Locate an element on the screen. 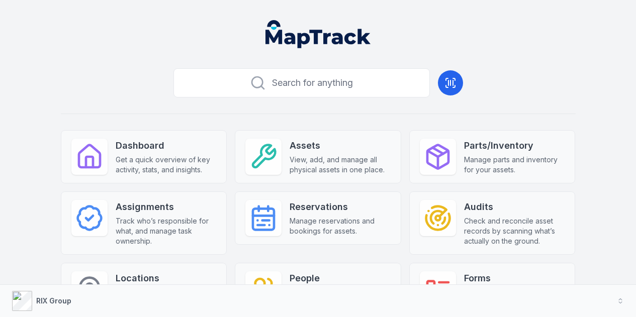 The image size is (636, 317). a: AssignmentsTrack who’s responsible for what, and manage task ownership. is located at coordinates (144, 223).